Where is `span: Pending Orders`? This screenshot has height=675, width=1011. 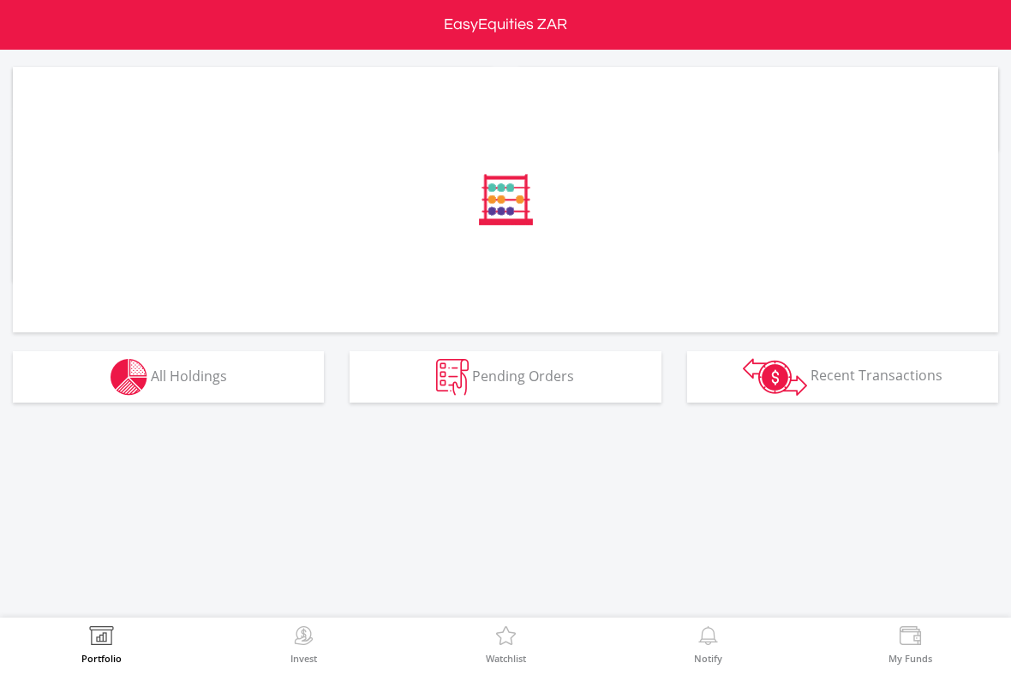
span: Pending Orders is located at coordinates (523, 375).